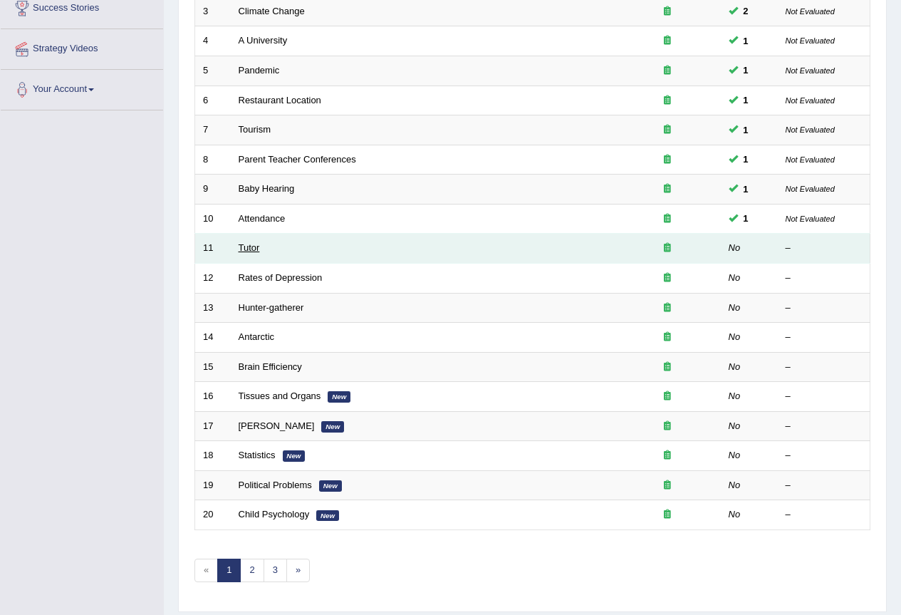 The image size is (901, 615). What do you see at coordinates (213, 338) in the screenshot?
I see `td: 14` at bounding box center [213, 338].